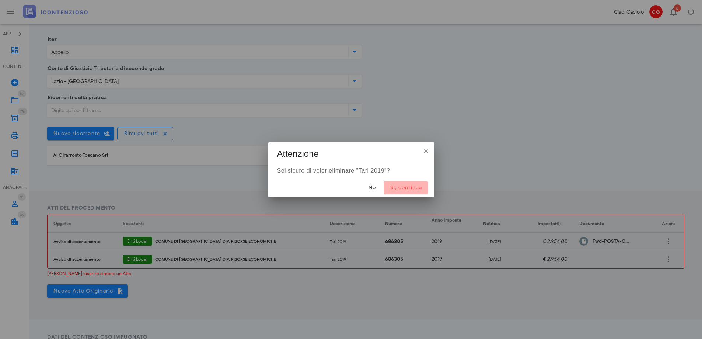 The image size is (702, 339). I want to click on span: Sì, continua, so click(406, 187).